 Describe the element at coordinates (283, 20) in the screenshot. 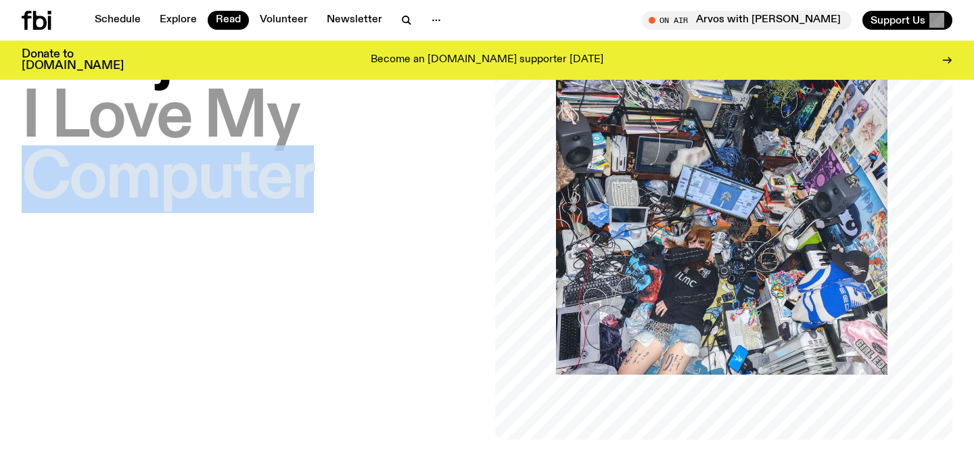

I see `a: Volunteer` at that location.